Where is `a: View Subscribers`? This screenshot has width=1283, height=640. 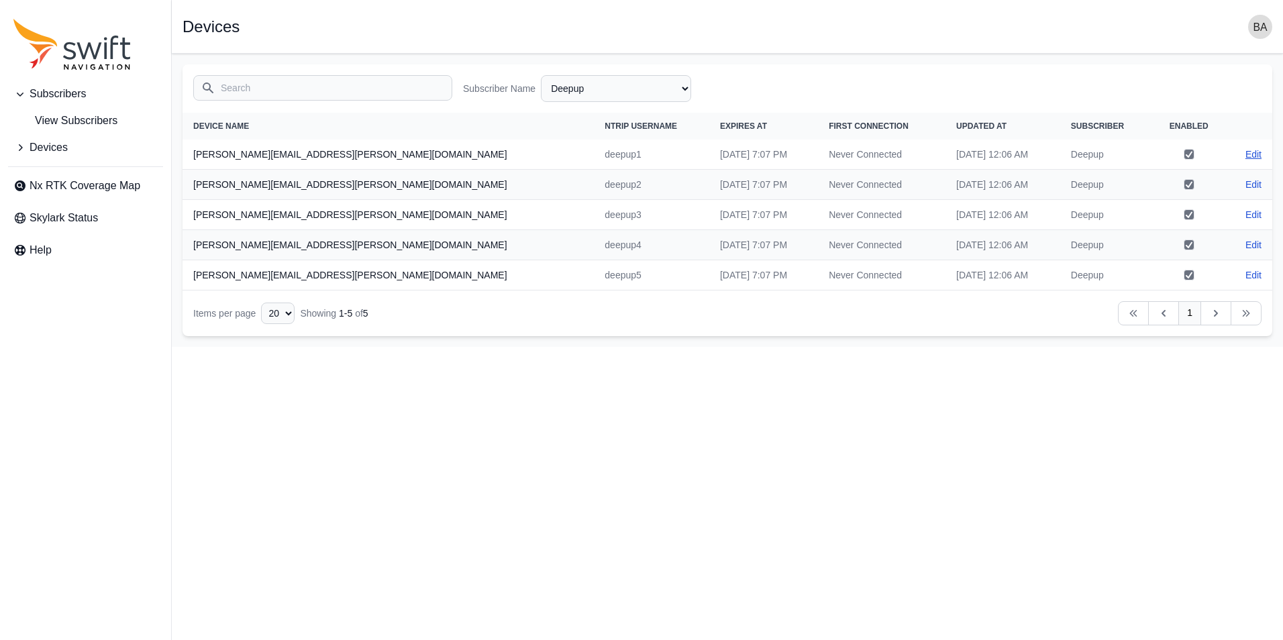 a: View Subscribers is located at coordinates (85, 121).